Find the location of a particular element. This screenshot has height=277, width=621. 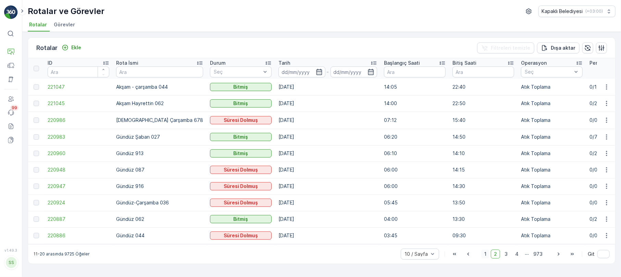

p: Dışa aktar is located at coordinates (564, 48).